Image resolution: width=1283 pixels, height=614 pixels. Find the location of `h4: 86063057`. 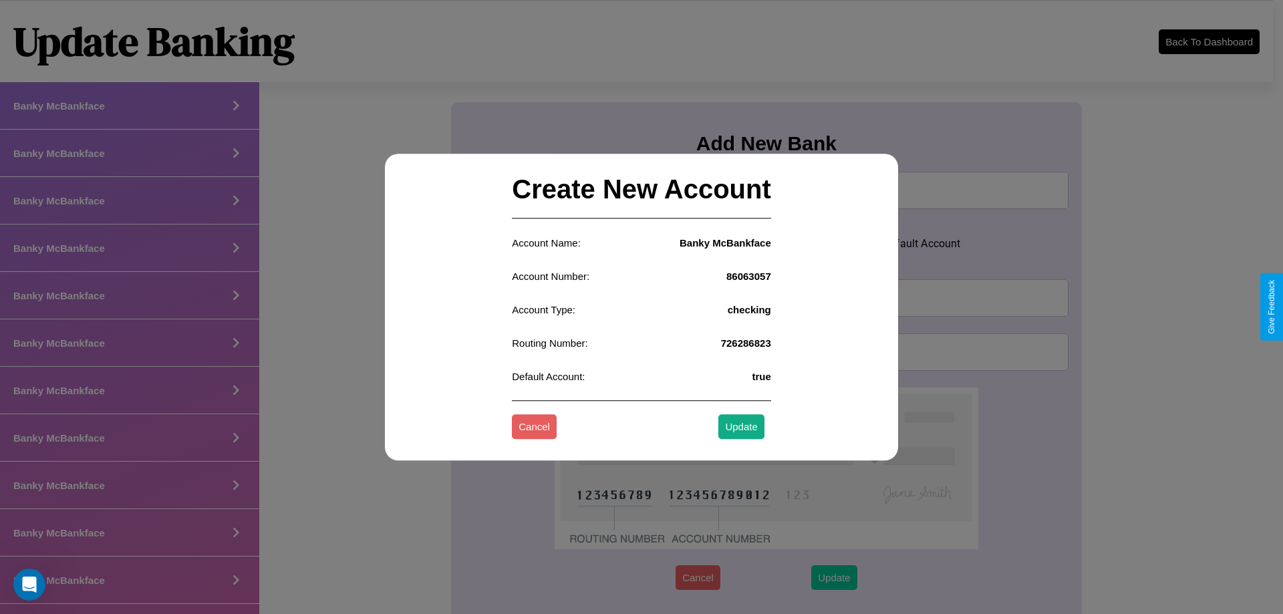

h4: 86063057 is located at coordinates (748, 276).